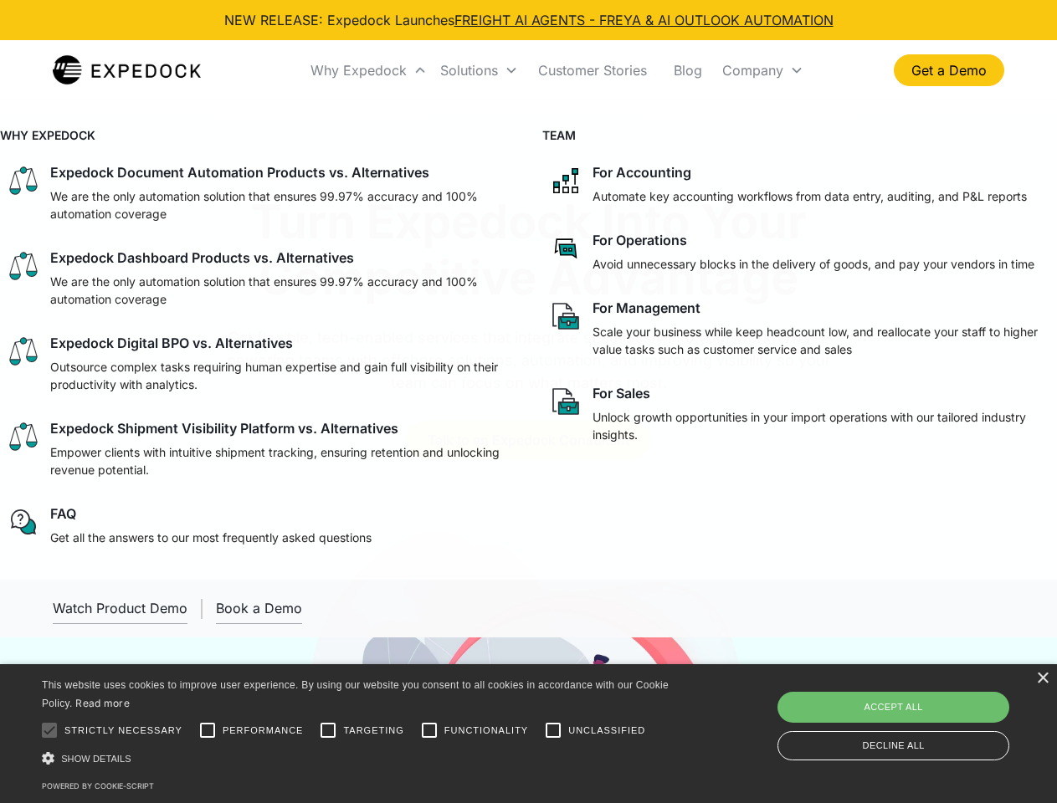 The height and width of the screenshot is (803, 1057). What do you see at coordinates (592, 70) in the screenshot?
I see `a: Customer Stories` at bounding box center [592, 70].